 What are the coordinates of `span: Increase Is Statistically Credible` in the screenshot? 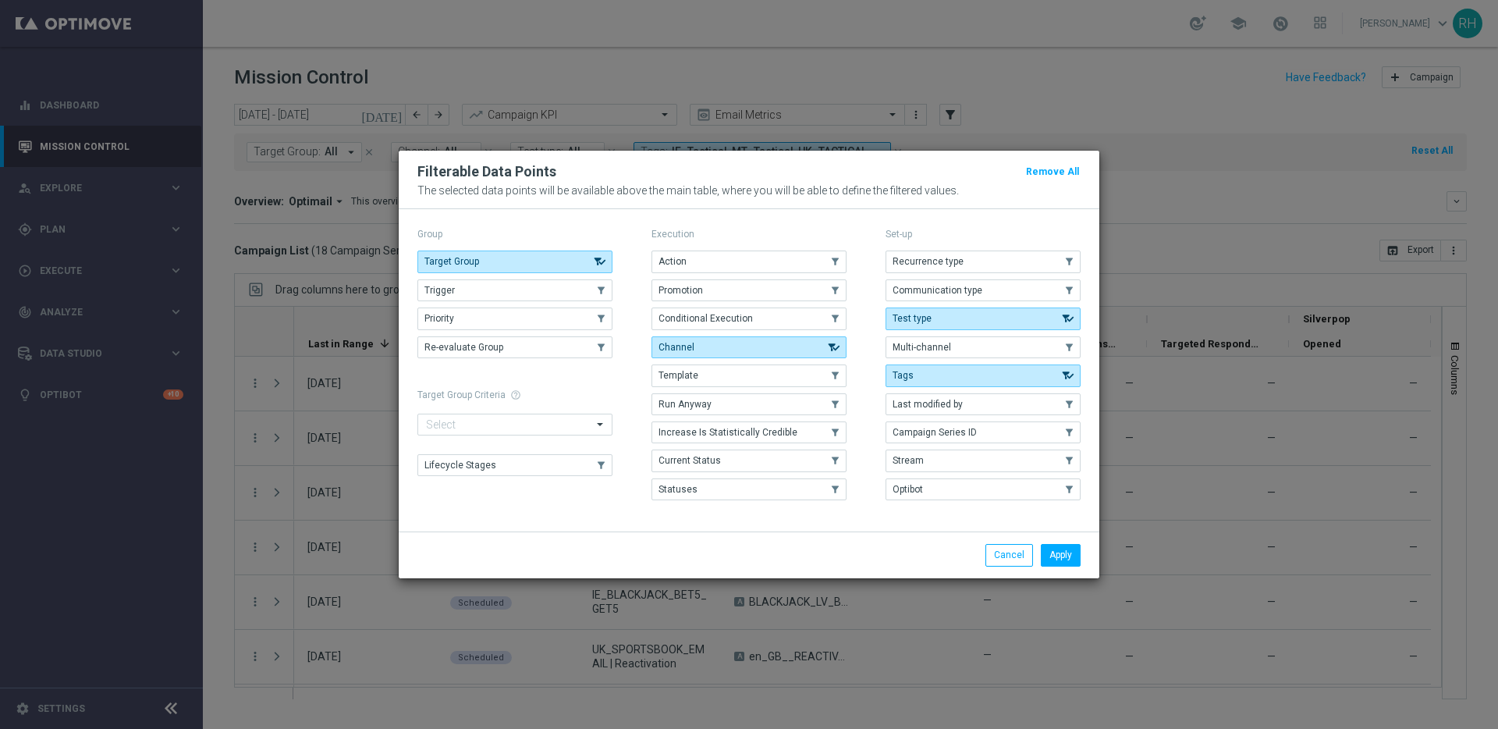 It's located at (728, 432).